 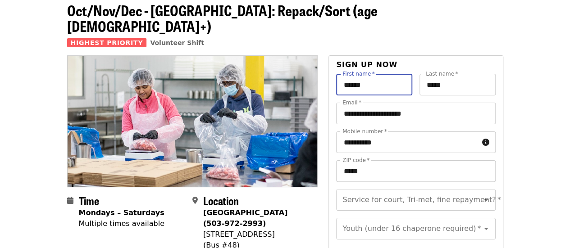 What do you see at coordinates (367, 64) in the screenshot?
I see `span: Sign up now` at bounding box center [367, 64].